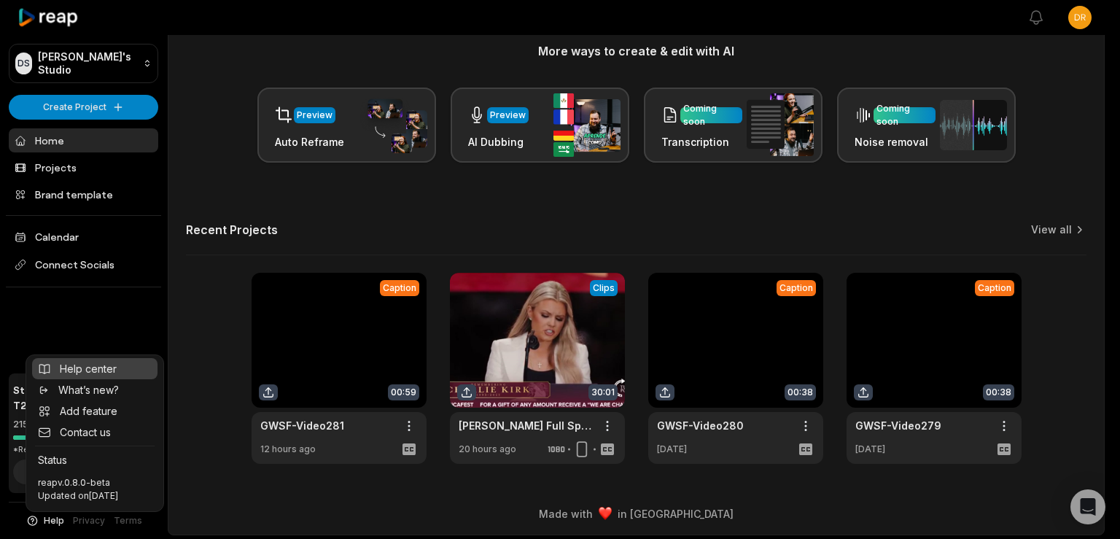  What do you see at coordinates (95, 459) in the screenshot?
I see `h4: Status` at bounding box center [95, 459].